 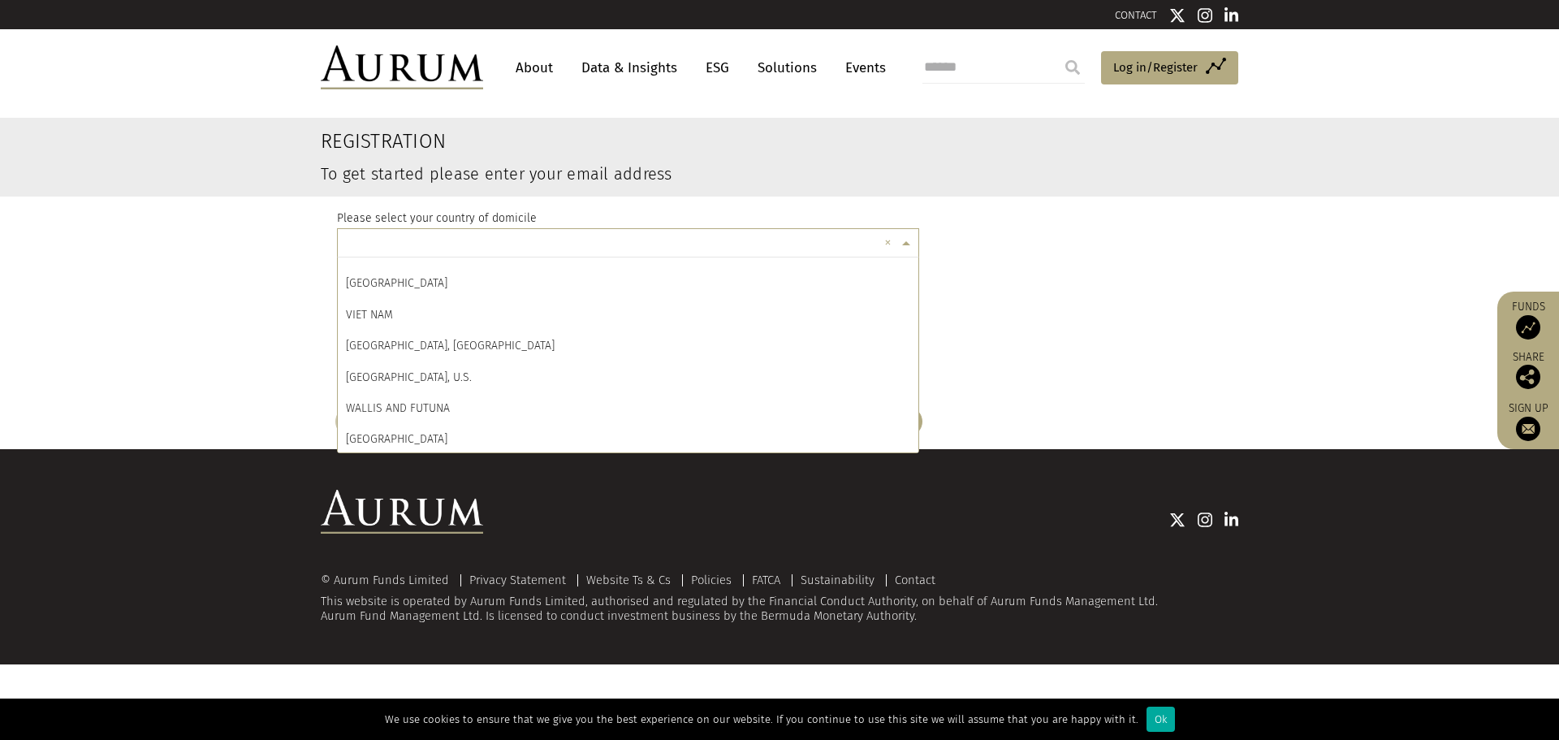 What do you see at coordinates (701, 141) in the screenshot?
I see `h2: Registration` at bounding box center [701, 141].